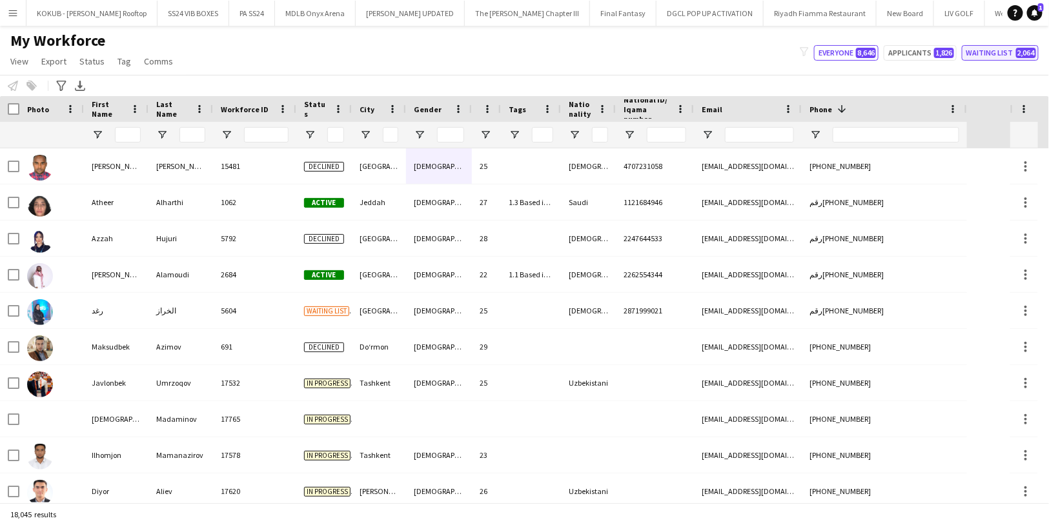  I want to click on img: رغد الخراز, so click(40, 312).